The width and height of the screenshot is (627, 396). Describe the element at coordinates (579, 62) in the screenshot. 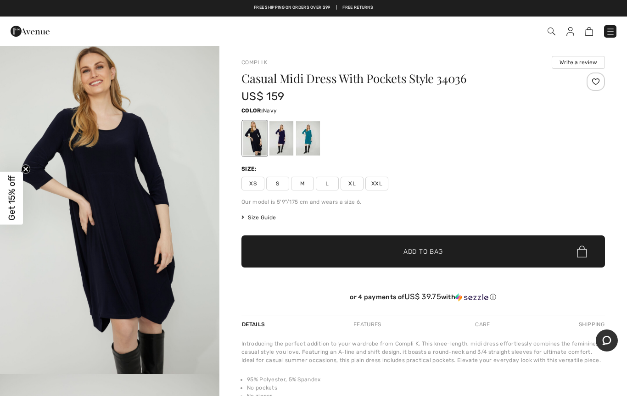

I see `button: Write a review` at that location.